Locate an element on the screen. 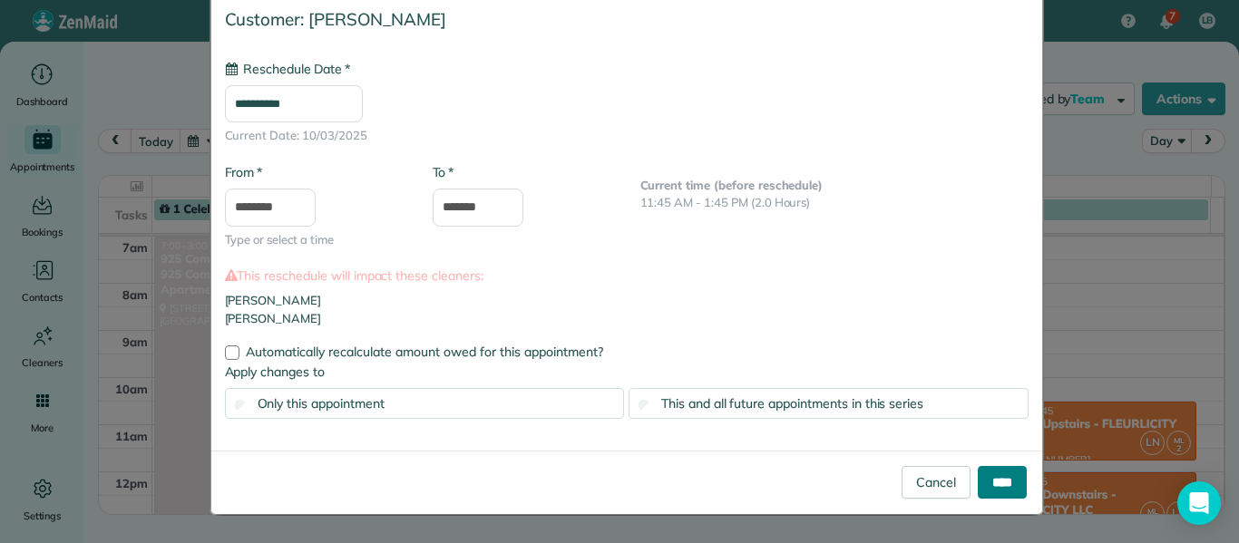 This screenshot has height=543, width=1239. input: This and all future appointments in this series is located at coordinates (644, 405).